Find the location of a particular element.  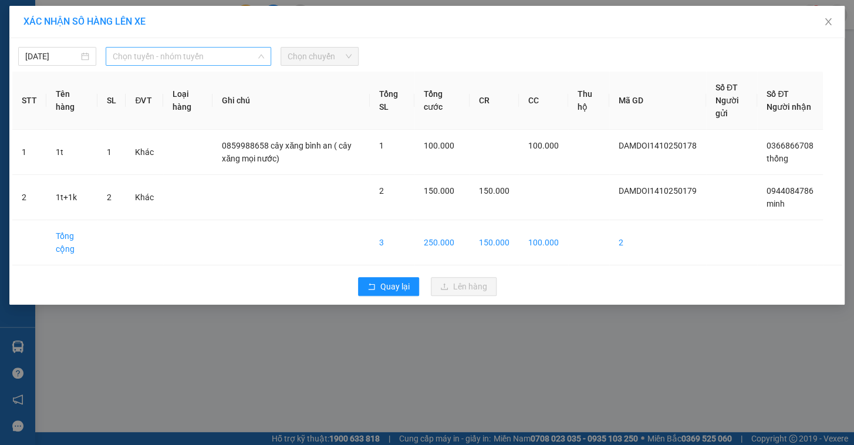

td: 100.000 is located at coordinates (543, 242).